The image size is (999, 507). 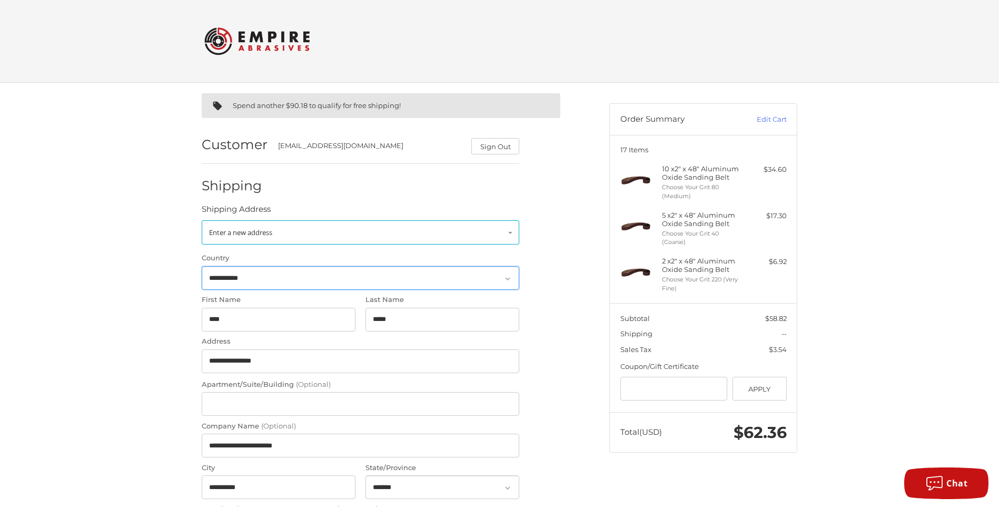 I want to click on span: Subtotal, so click(x=635, y=318).